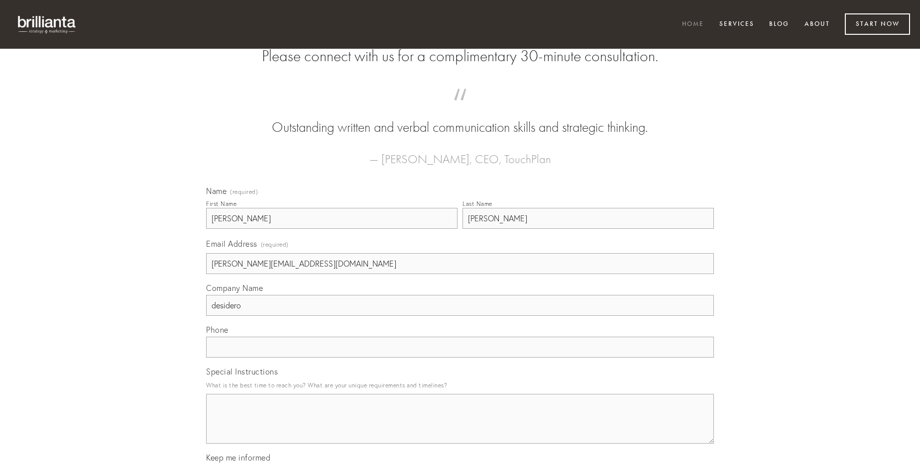 The width and height of the screenshot is (920, 467). I want to click on div: Last Name, so click(477, 204).